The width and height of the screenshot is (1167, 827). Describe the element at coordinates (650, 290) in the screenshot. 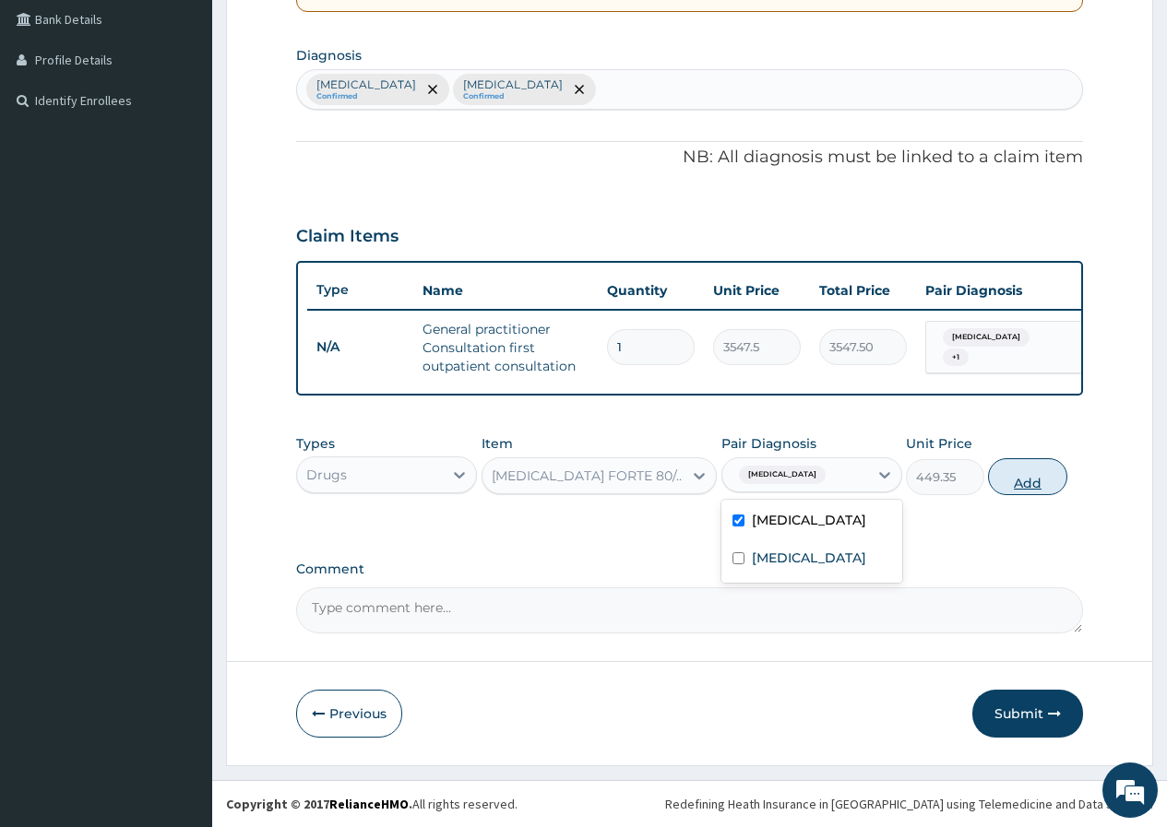

I see `th: Quantity` at that location.